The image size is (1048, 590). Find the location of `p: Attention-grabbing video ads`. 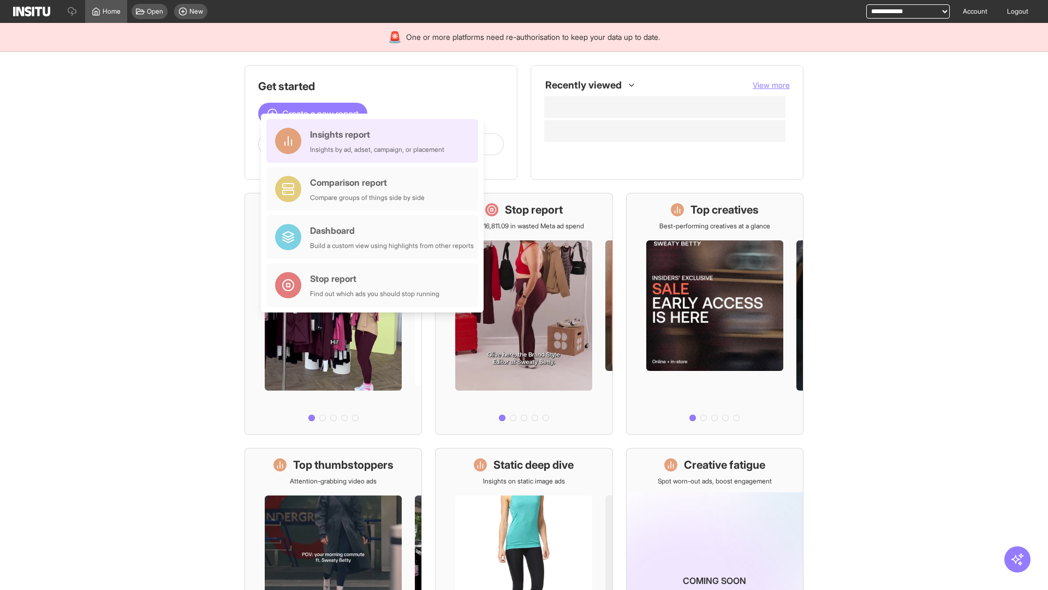

p: Attention-grabbing video ads is located at coordinates (333, 481).